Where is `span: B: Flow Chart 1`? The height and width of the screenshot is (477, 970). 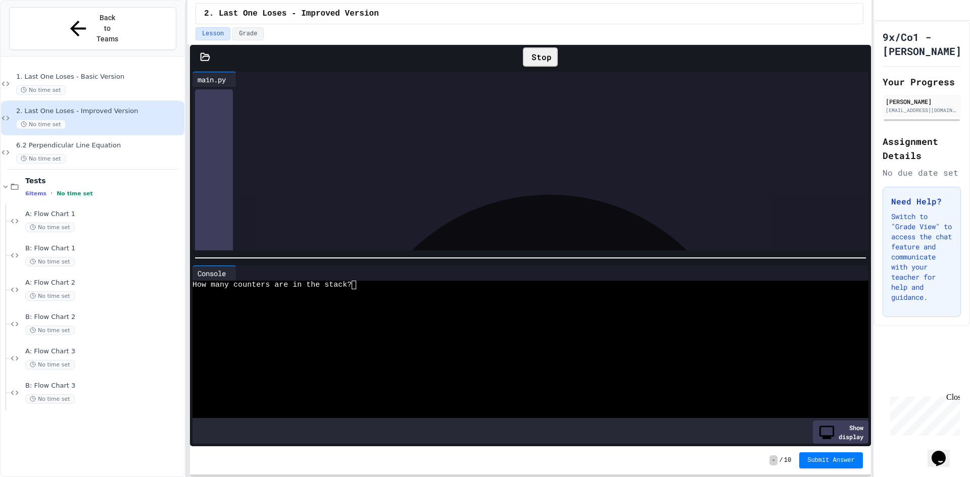
span: B: Flow Chart 1 is located at coordinates (104, 249).